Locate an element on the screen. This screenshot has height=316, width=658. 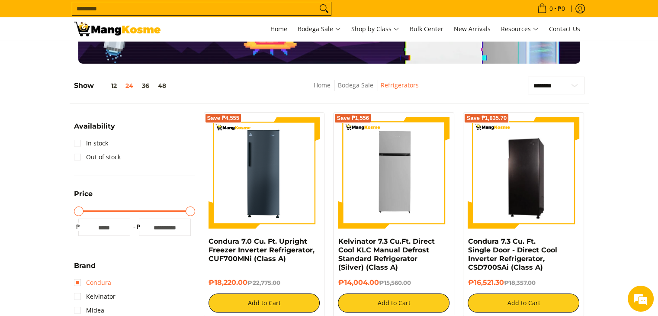
img: Condura 7.0 Cu. Ft. Upright Freezer Inverter Refrigerator, CUF700MNi (Class A) is located at coordinates (264, 173).